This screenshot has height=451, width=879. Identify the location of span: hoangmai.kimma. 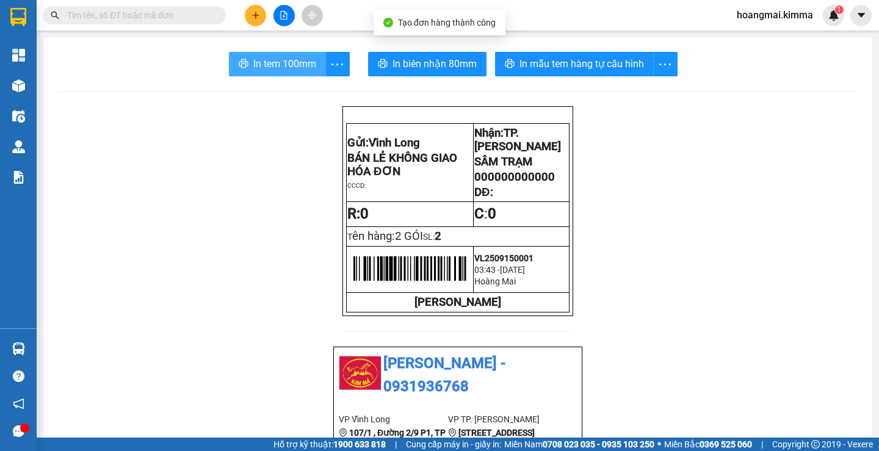
(775, 15).